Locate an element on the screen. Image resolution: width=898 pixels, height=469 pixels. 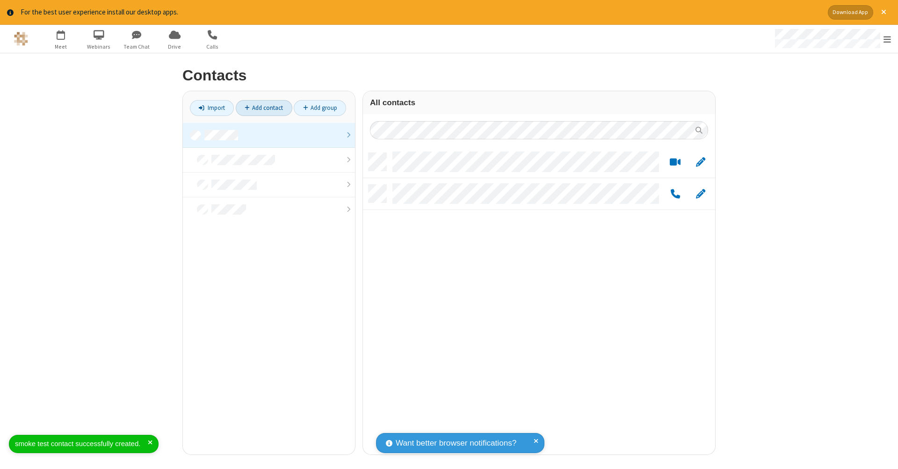
span: Meet is located at coordinates (61, 47).